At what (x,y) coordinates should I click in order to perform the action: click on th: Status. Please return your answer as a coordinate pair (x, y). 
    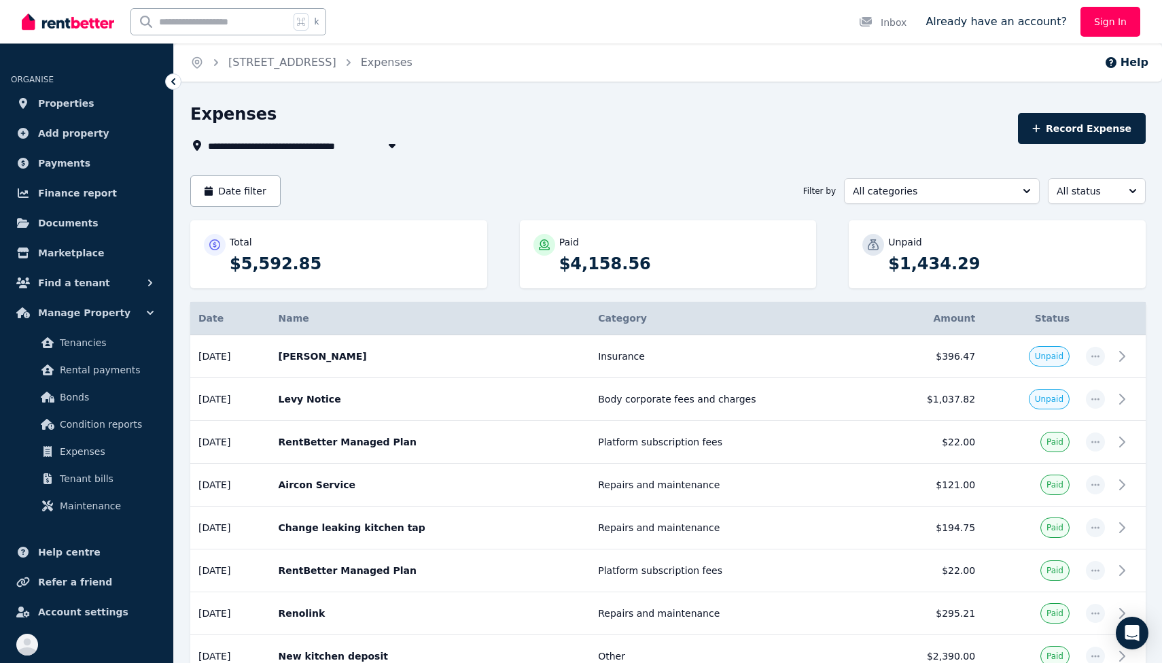
    Looking at the image, I should click on (1030, 318).